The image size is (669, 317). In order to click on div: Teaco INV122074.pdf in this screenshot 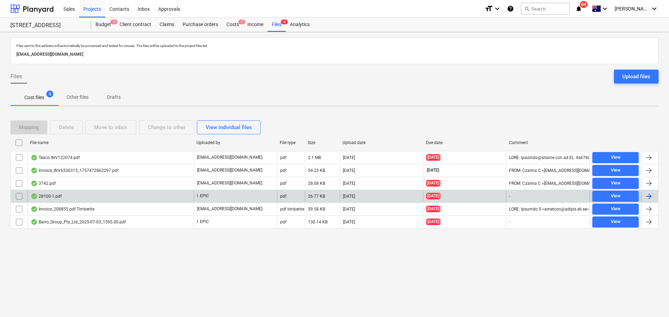, I will do `click(55, 158)`.